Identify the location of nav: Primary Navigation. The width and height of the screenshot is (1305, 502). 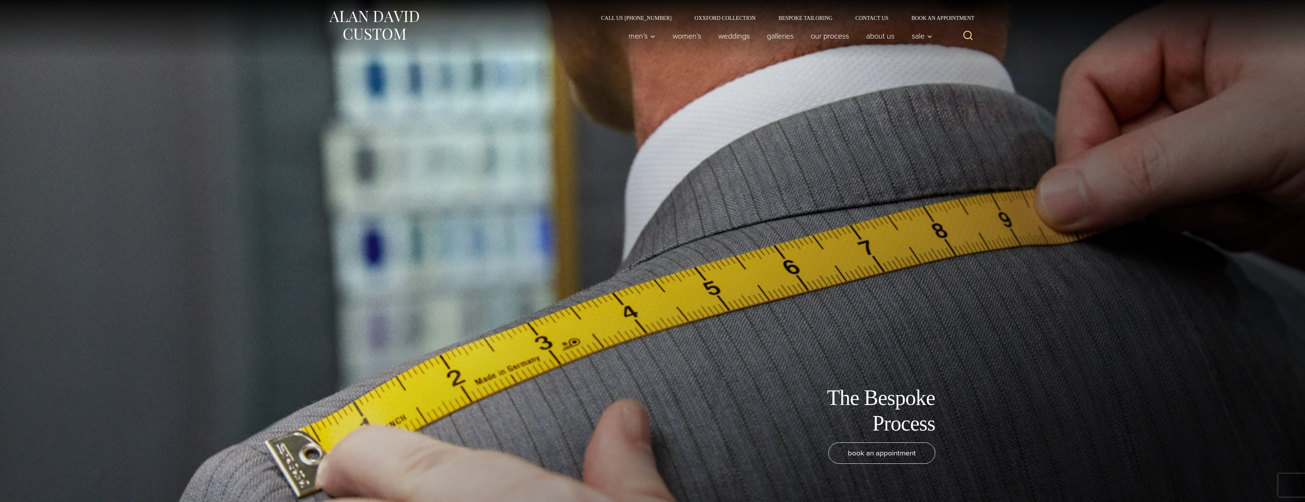
(778, 36).